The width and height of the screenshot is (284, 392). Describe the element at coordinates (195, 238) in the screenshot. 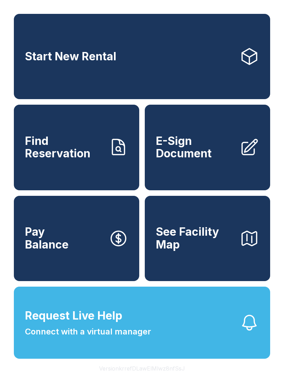

I see `span: See Facility Map` at that location.